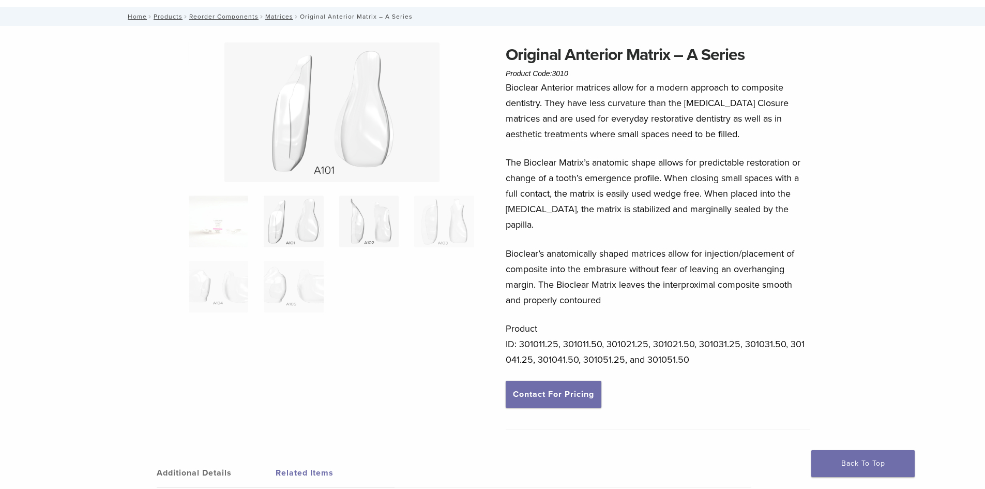 Image resolution: width=985 pixels, height=489 pixels. I want to click on a: Contact For Pricing, so click(553, 394).